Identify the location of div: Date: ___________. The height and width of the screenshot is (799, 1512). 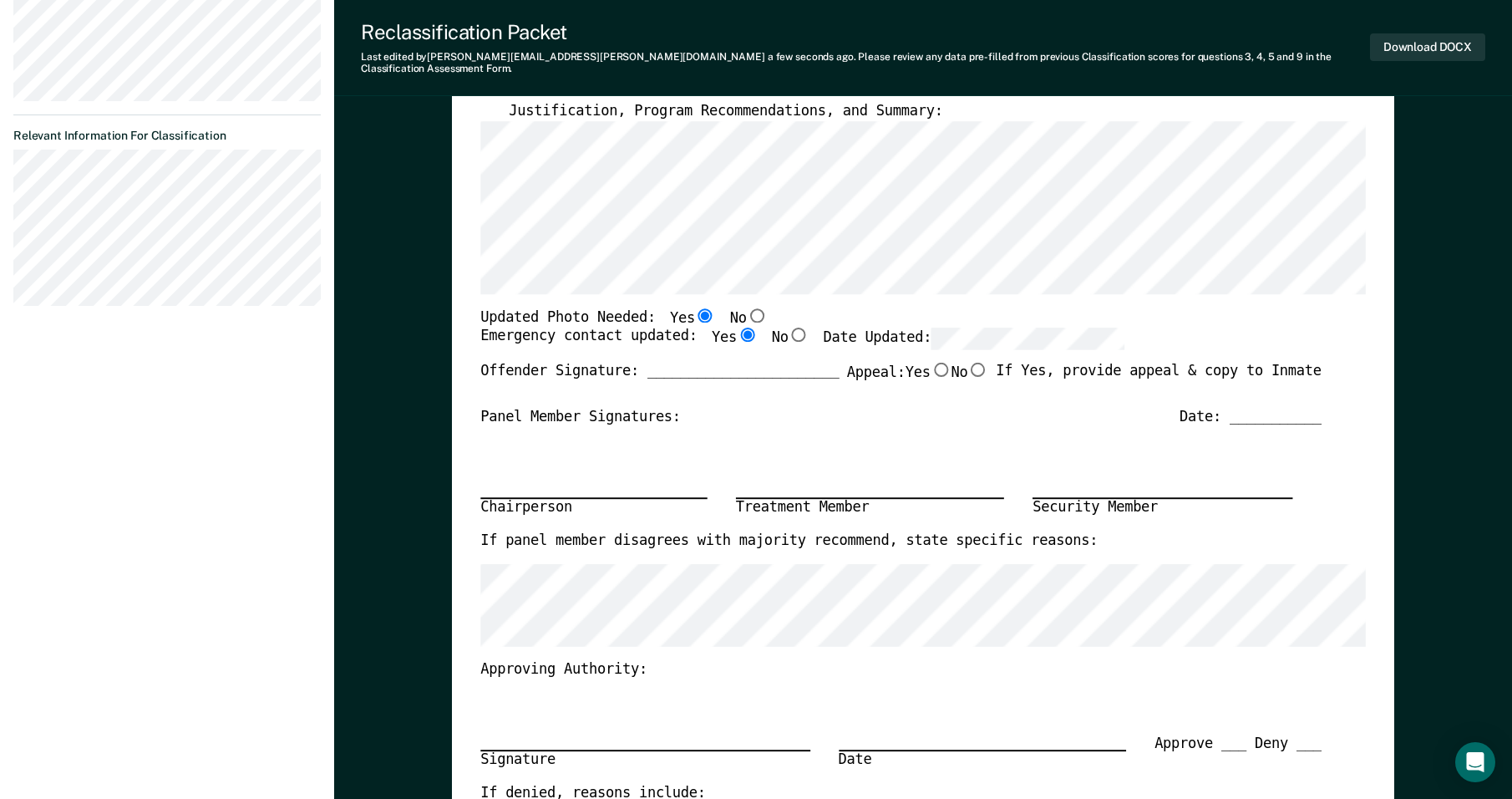
(1250, 417).